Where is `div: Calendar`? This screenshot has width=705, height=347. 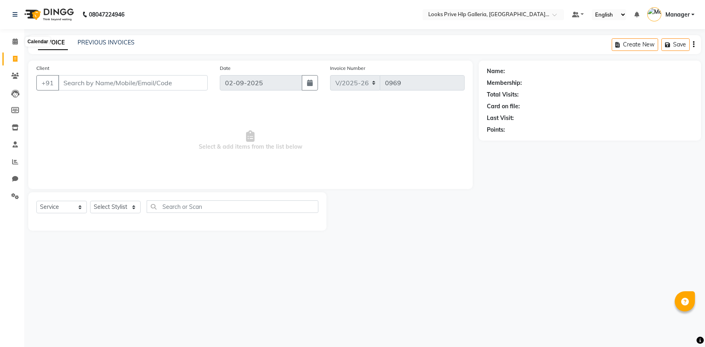 div: Calendar is located at coordinates (38, 42).